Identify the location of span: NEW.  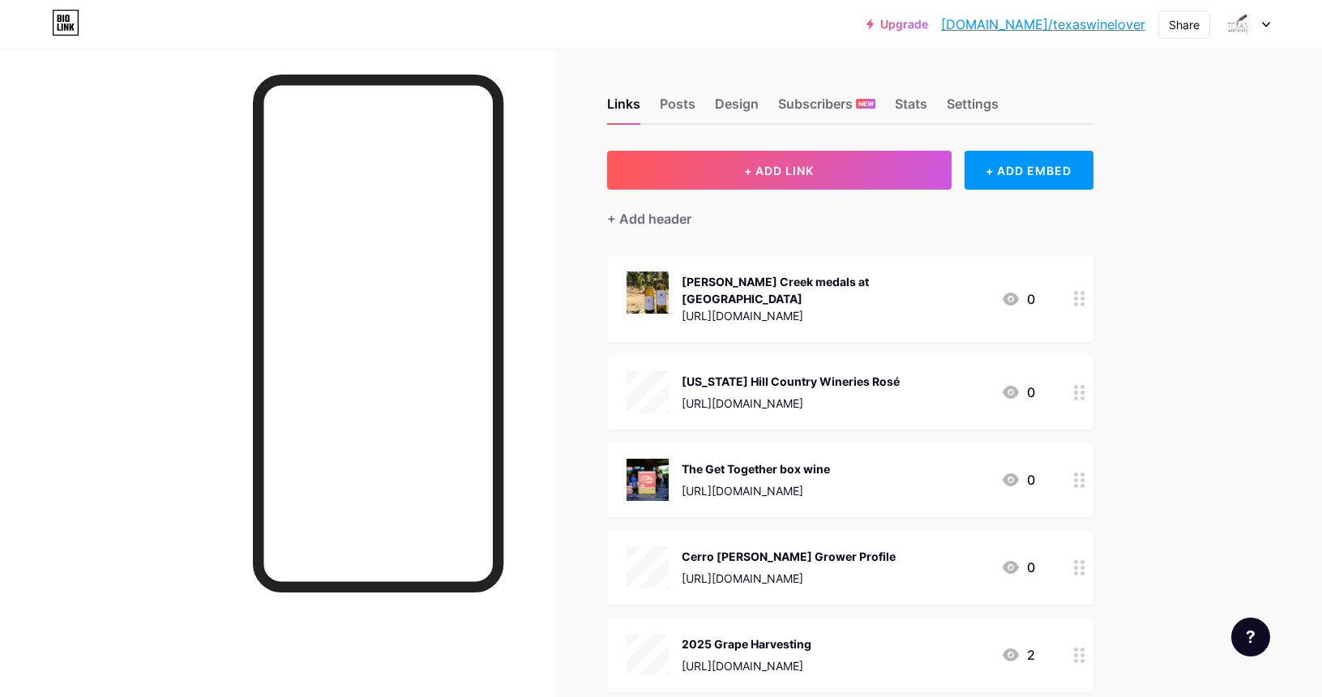
(866, 104).